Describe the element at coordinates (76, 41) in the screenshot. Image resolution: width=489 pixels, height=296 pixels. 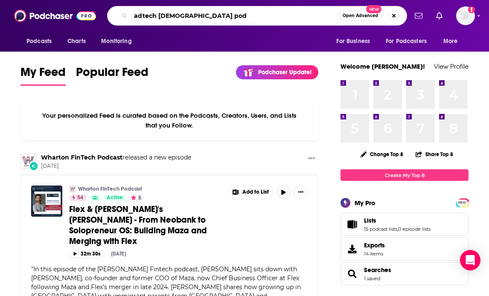
I see `a: Charts` at that location.